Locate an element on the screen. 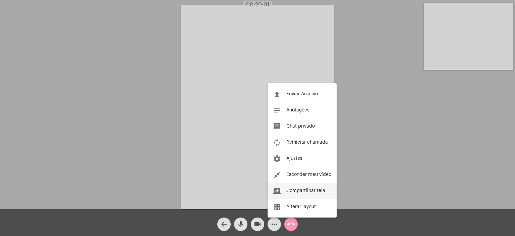 This screenshot has width=515, height=236. span: Chat privado is located at coordinates (300, 126).